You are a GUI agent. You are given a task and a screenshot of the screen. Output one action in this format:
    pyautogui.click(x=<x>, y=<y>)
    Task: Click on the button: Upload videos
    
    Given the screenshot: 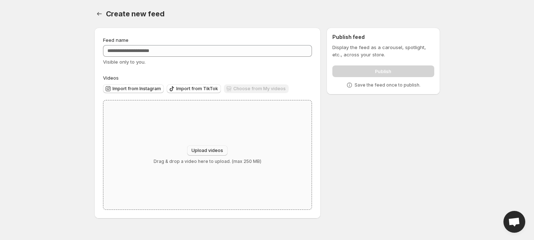 What is the action you would take?
    pyautogui.click(x=207, y=151)
    